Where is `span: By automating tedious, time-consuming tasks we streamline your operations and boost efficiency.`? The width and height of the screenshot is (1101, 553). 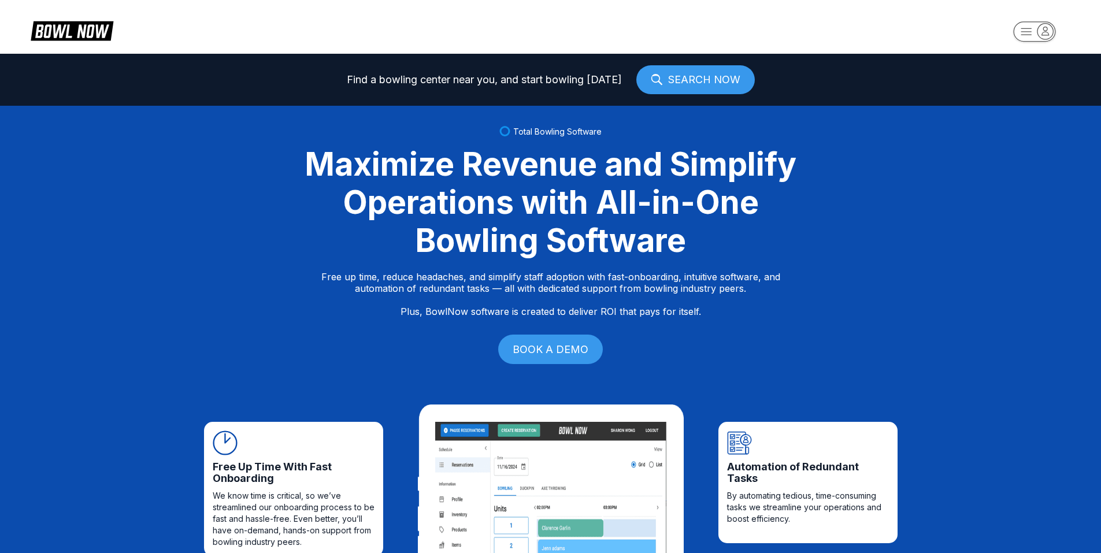
span: By automating tedious, time-consuming tasks we streamline your operations and boost efficiency. is located at coordinates (808, 507).